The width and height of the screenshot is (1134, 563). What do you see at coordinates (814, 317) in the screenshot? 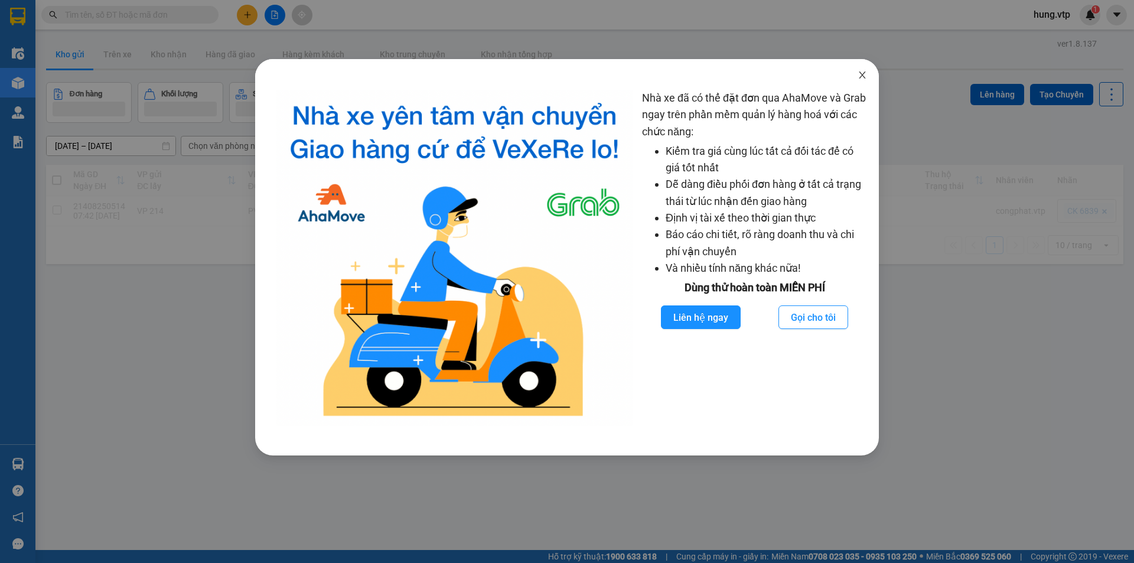
I see `span: Gọi cho tôi` at bounding box center [814, 317].